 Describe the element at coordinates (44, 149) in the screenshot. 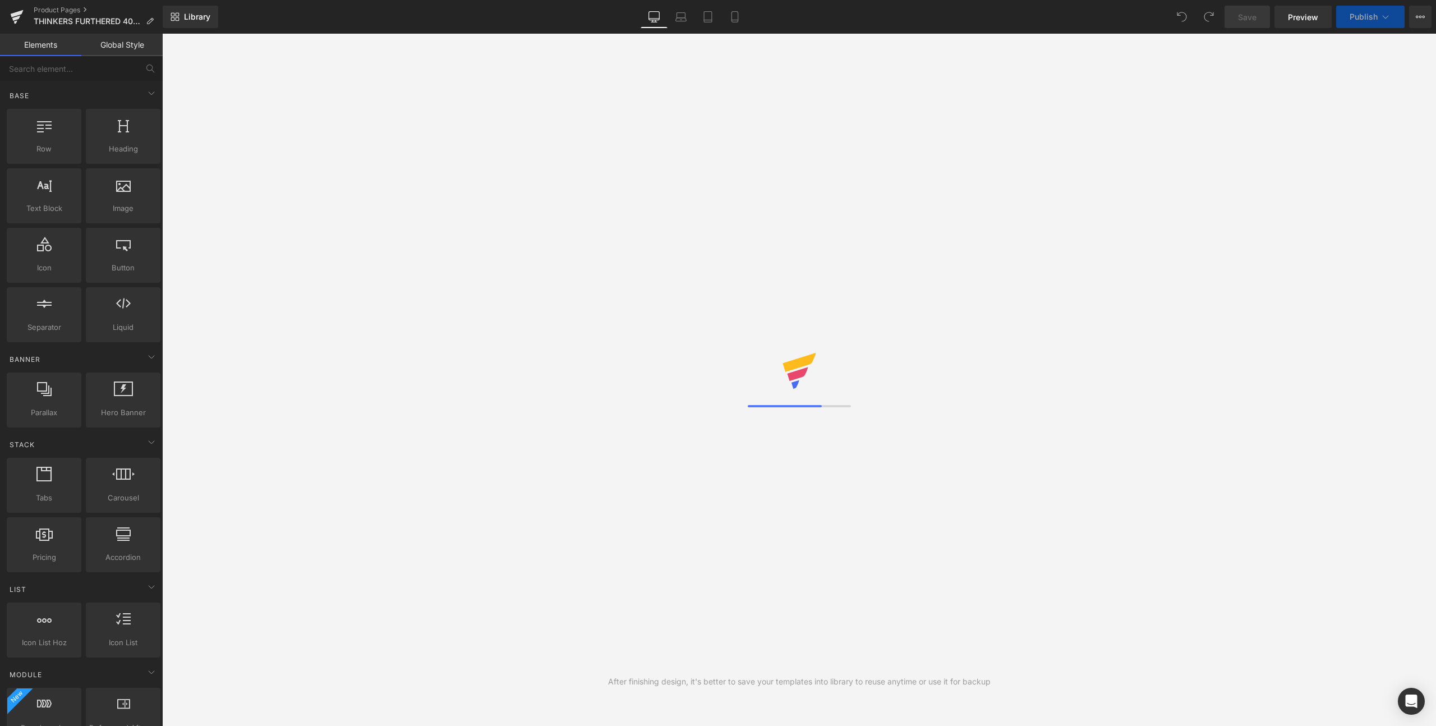

I see `span: Row` at that location.